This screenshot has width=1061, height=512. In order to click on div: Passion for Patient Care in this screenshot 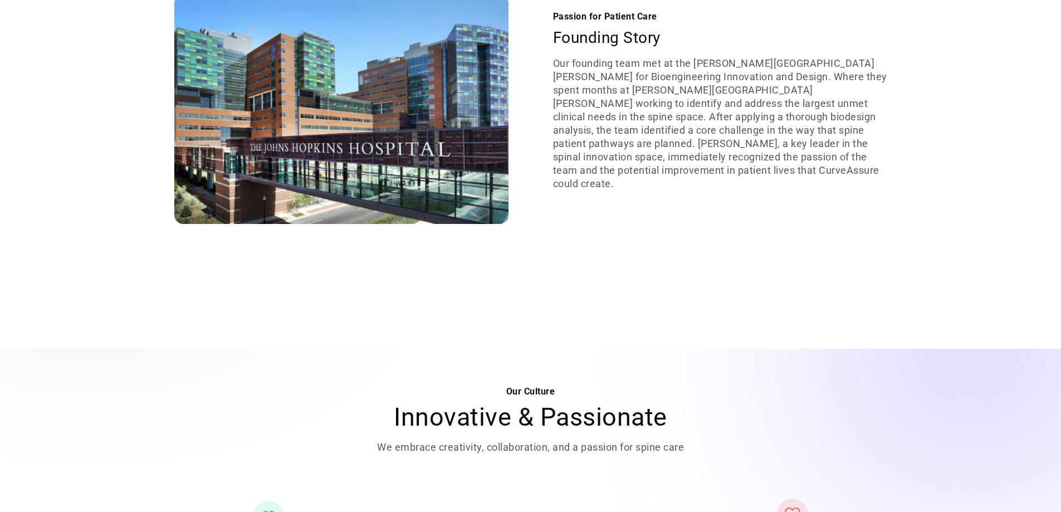, I will do `click(720, 17)`.